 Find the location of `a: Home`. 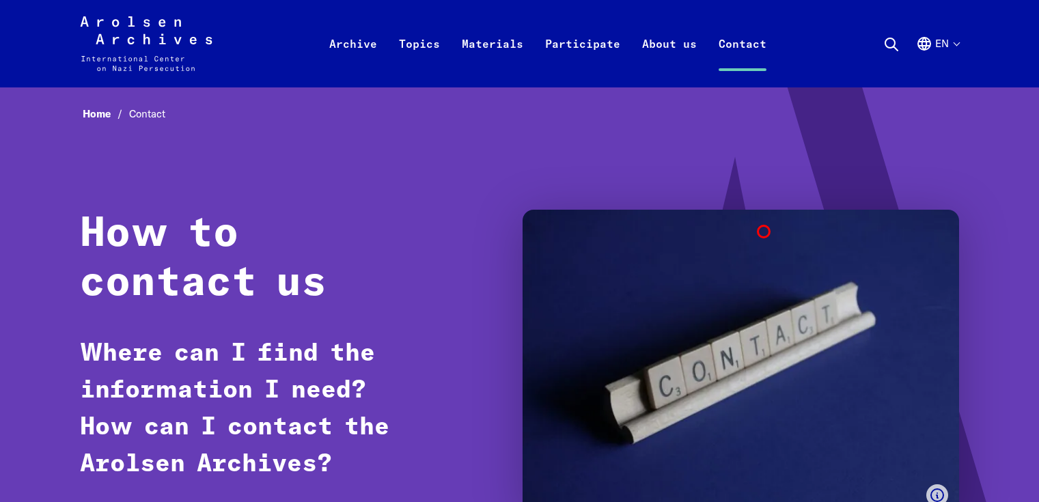

a: Home is located at coordinates (106, 113).